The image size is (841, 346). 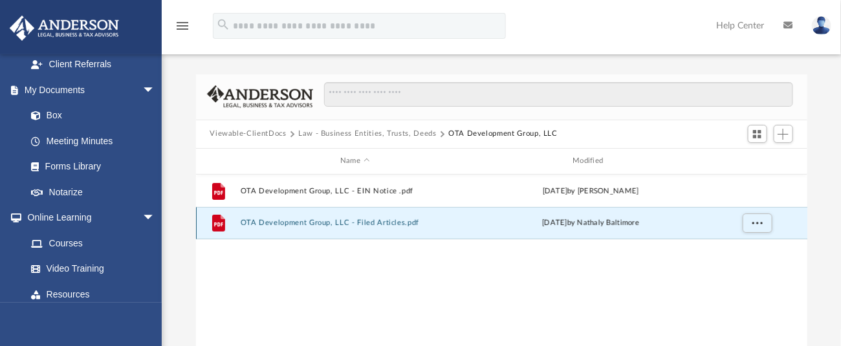 What do you see at coordinates (93, 294) in the screenshot?
I see `a: Resources` at bounding box center [93, 294].